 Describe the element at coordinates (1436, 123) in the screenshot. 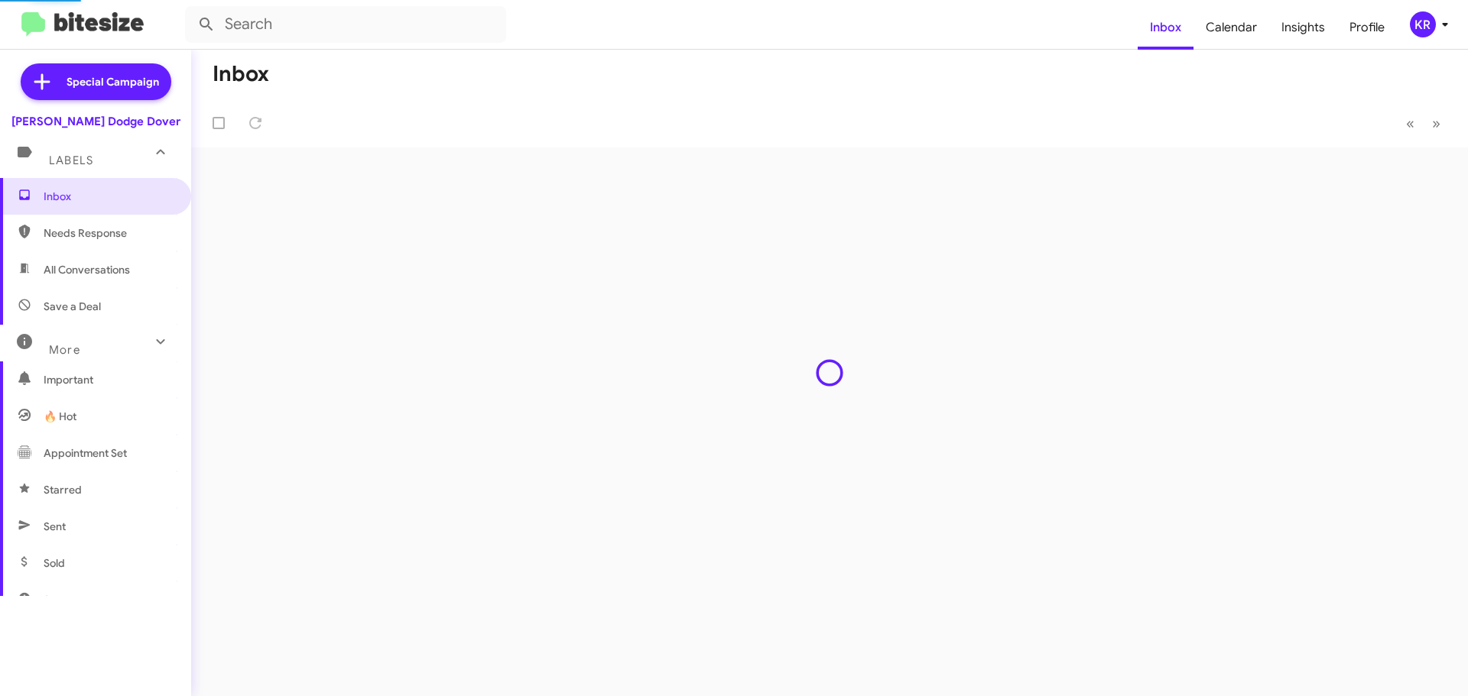

I see `button: Next` at that location.